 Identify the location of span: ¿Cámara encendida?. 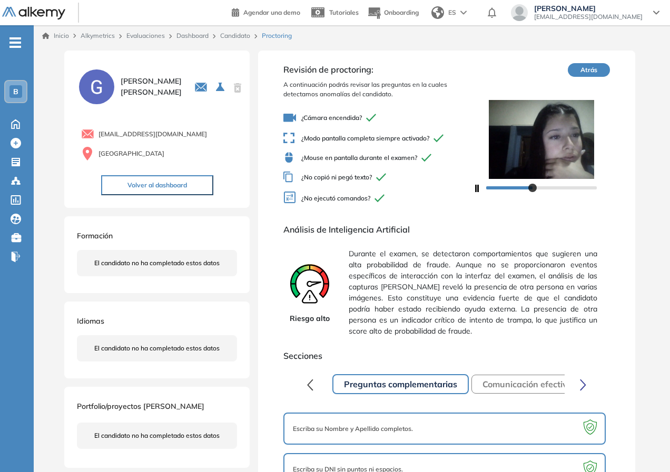
(378, 118).